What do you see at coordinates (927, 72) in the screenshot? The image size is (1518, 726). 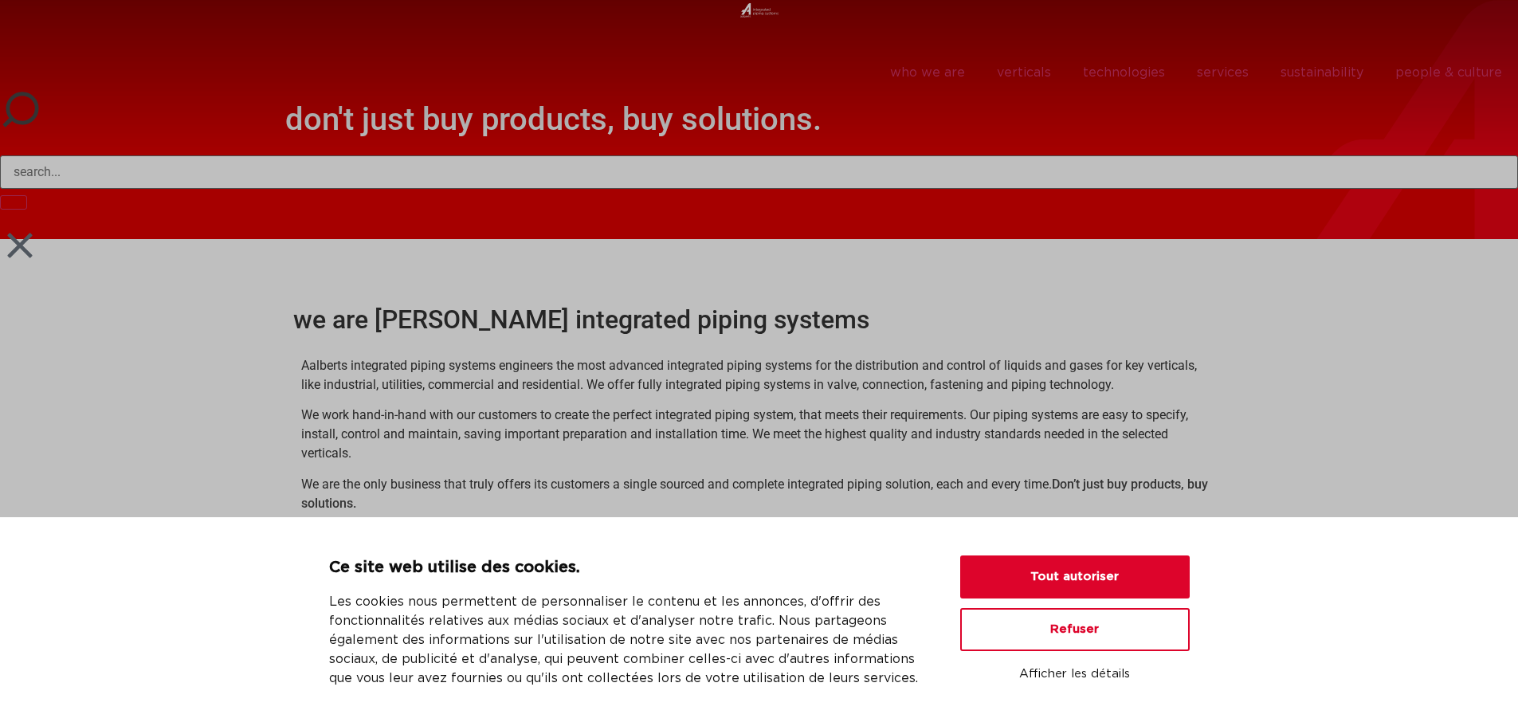 I see `a: who we are` at bounding box center [927, 72].